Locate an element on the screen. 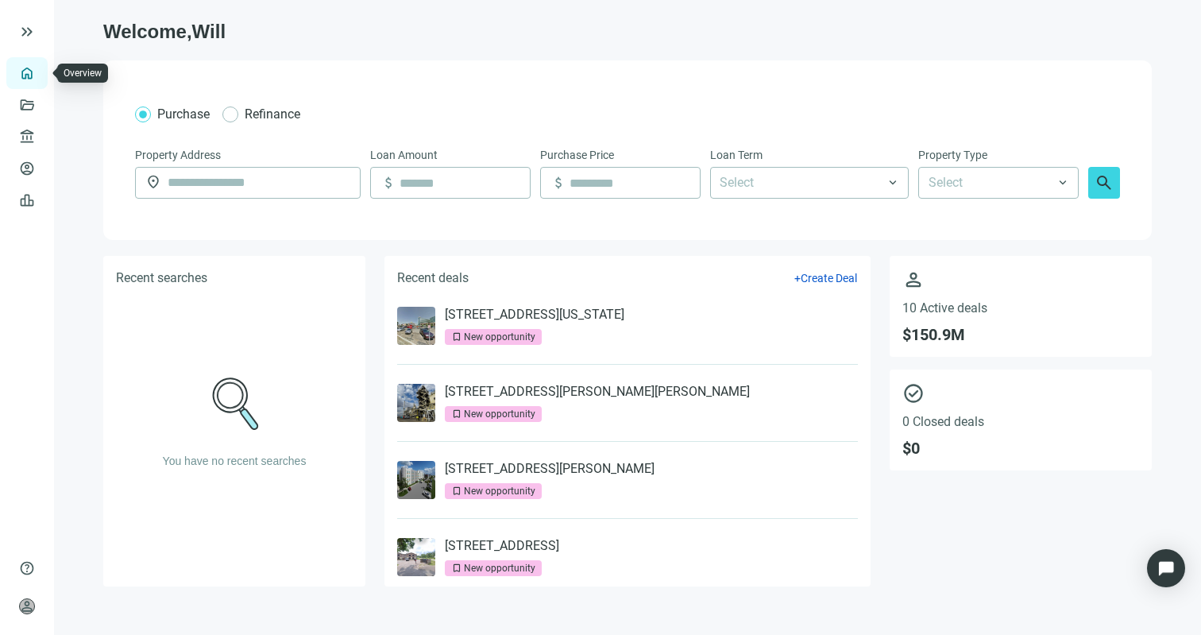 The height and width of the screenshot is (635, 1201). h5: Recent deals is located at coordinates (433, 278).